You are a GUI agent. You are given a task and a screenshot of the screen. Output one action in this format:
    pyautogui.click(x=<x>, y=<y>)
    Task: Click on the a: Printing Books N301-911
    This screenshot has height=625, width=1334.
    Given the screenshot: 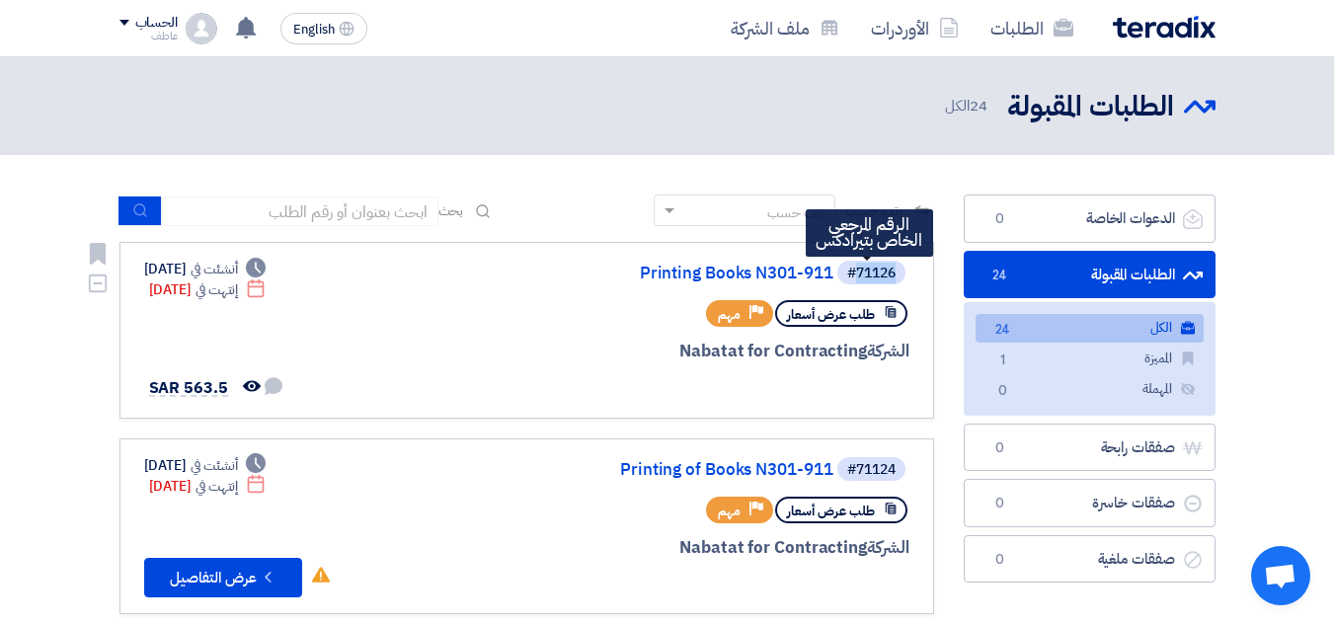 What is the action you would take?
    pyautogui.click(x=636, y=274)
    